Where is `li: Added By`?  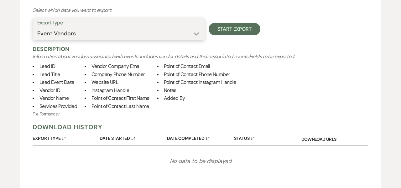 li: Added By is located at coordinates (196, 98).